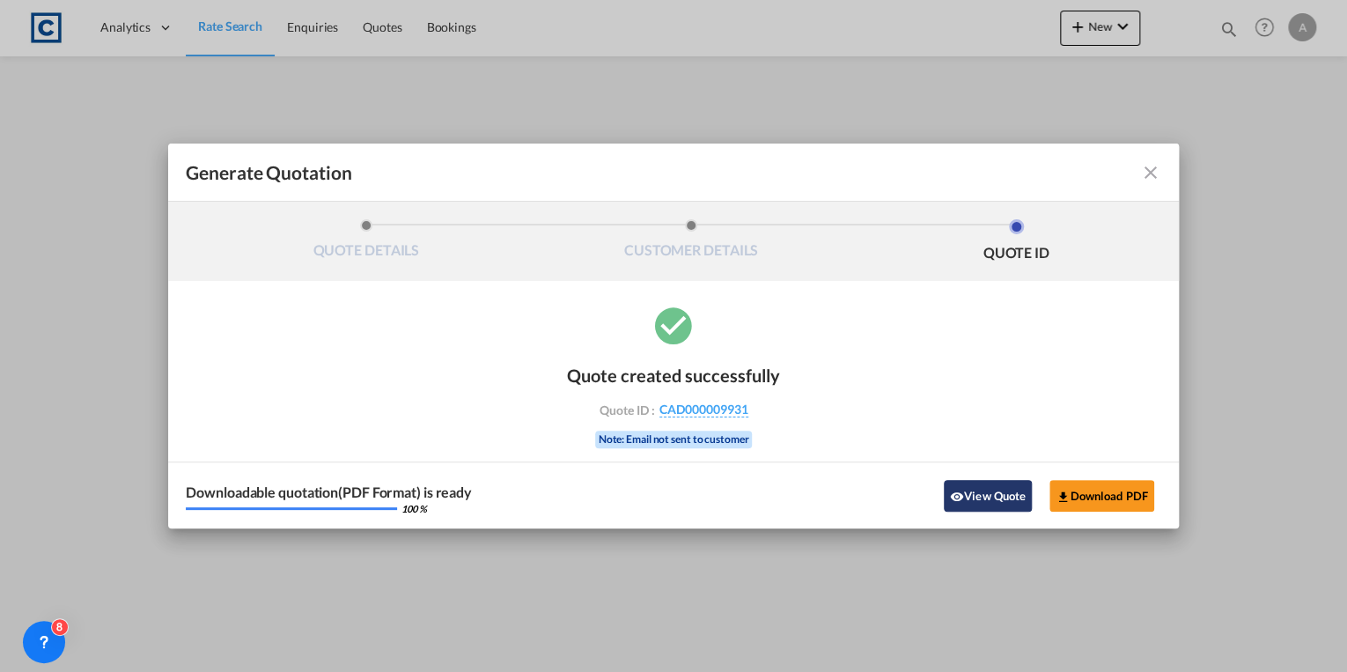 The width and height of the screenshot is (1347, 672). What do you see at coordinates (329, 492) in the screenshot?
I see `div: Downloadable quotation(PDF Format) is ready` at bounding box center [329, 492].